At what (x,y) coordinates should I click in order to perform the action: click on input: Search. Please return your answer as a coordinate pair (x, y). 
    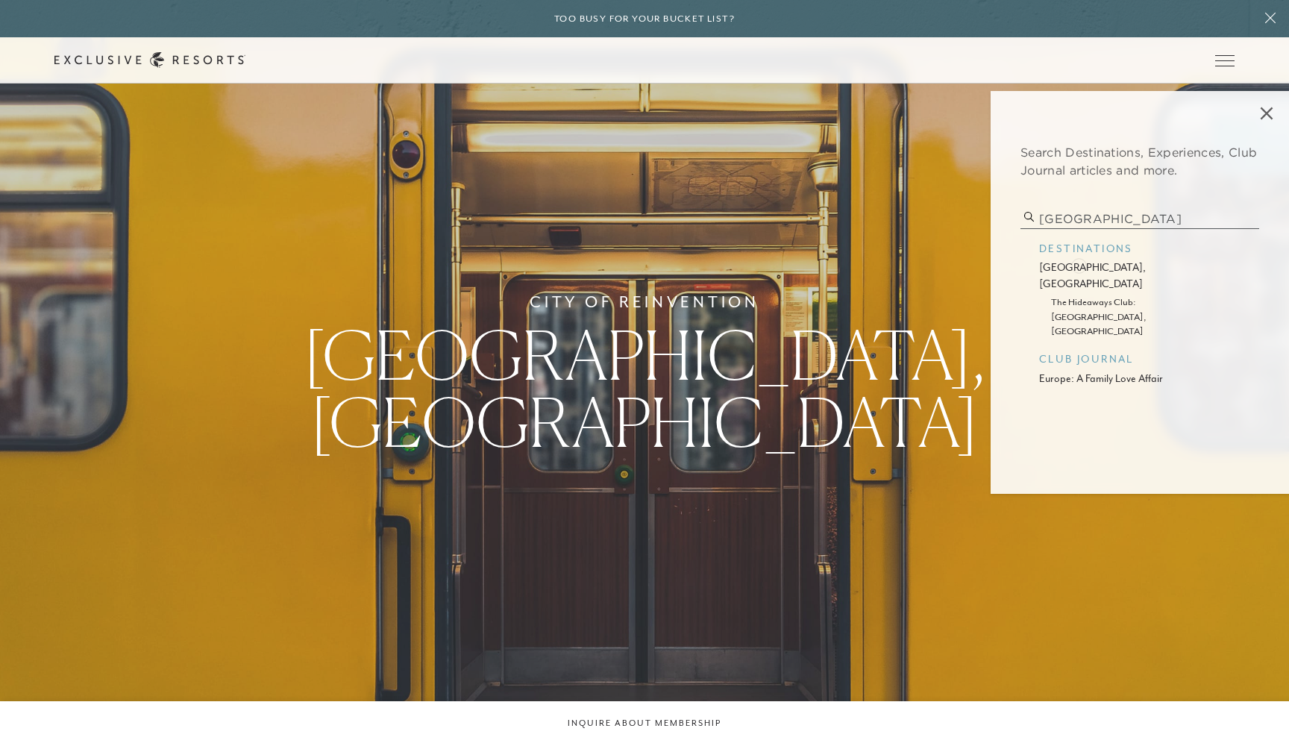
    Looking at the image, I should click on (1140, 219).